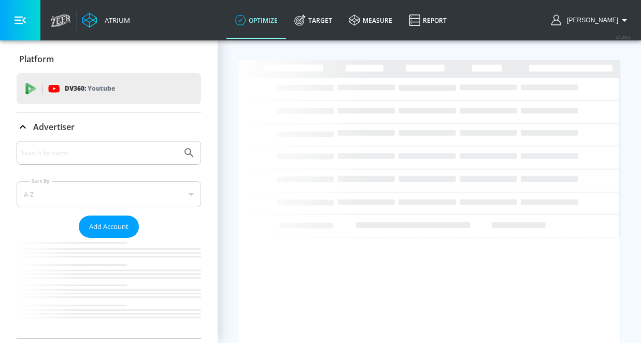  I want to click on div: Platform, so click(109, 59).